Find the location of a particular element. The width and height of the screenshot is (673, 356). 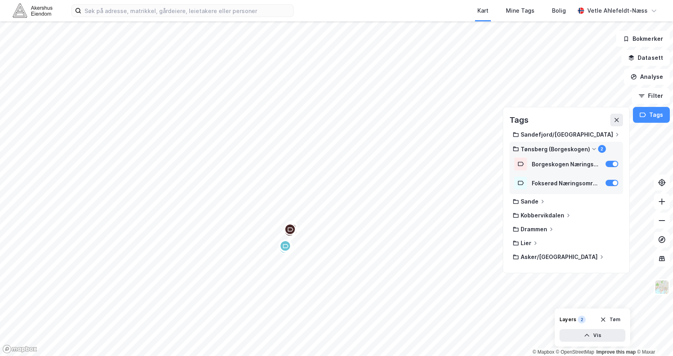

div: Drammen is located at coordinates (533, 229).